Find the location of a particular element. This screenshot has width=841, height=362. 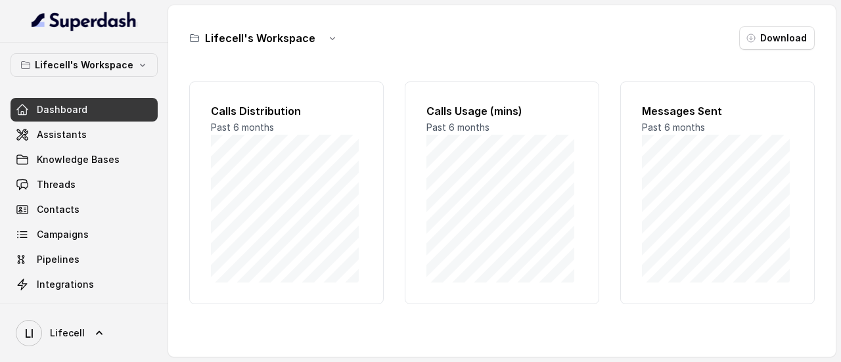

span: Campaigns is located at coordinates (62, 234).